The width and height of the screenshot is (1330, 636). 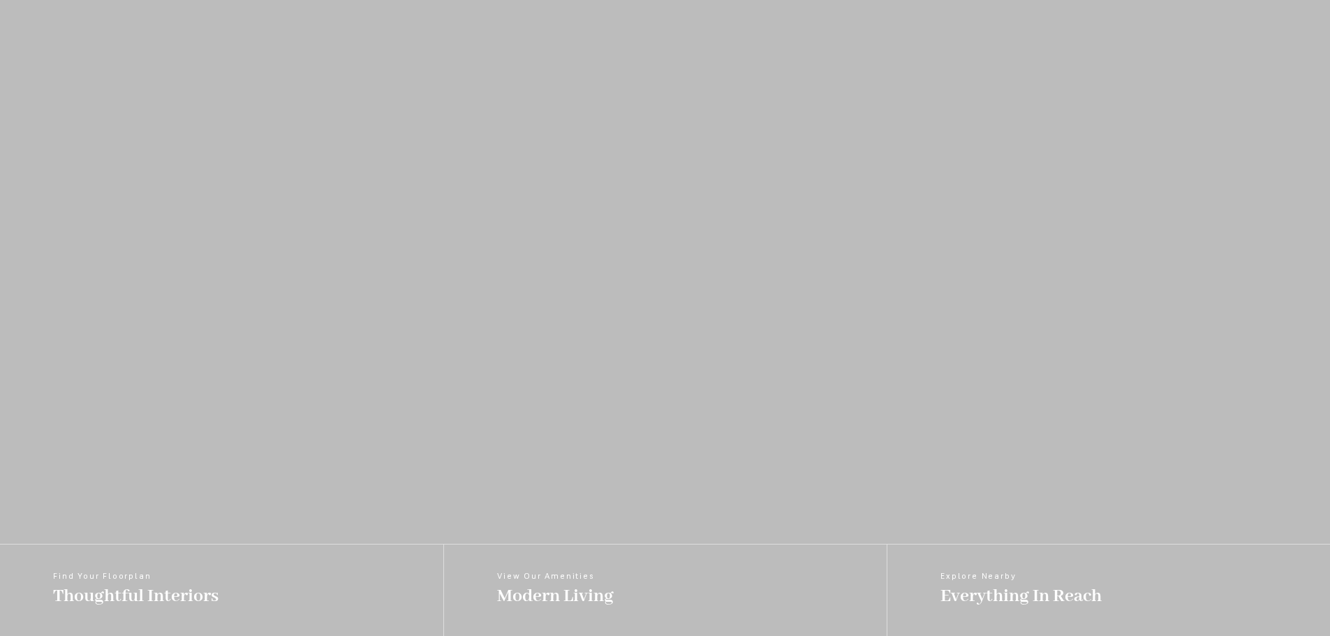 I want to click on span: Thoughtful Interiors, so click(x=135, y=596).